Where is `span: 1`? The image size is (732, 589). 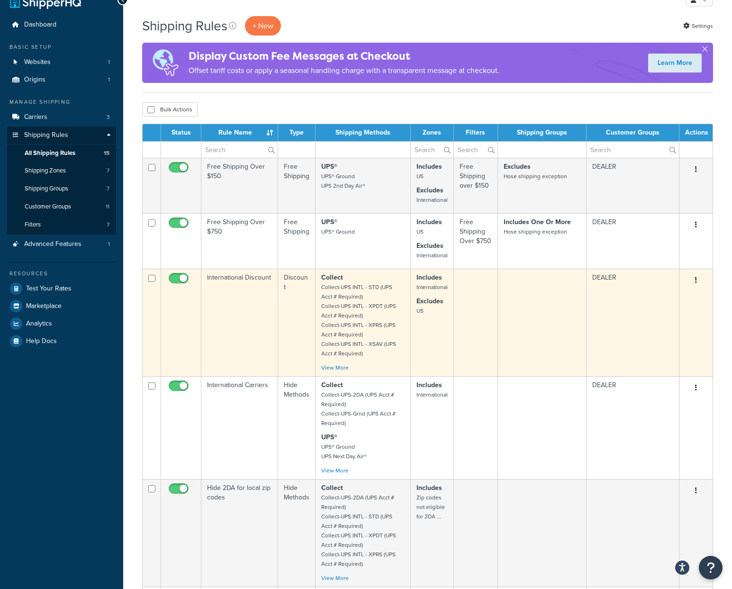 span: 1 is located at coordinates (109, 80).